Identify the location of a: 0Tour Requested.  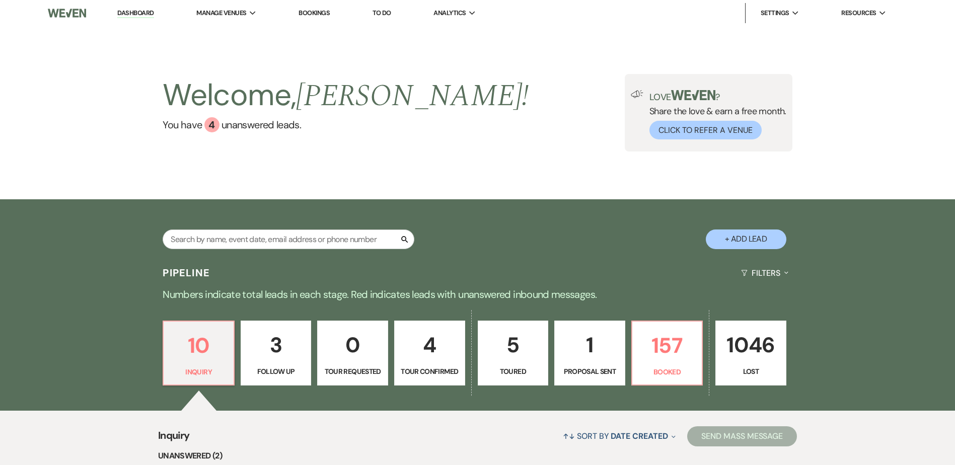
(352, 353).